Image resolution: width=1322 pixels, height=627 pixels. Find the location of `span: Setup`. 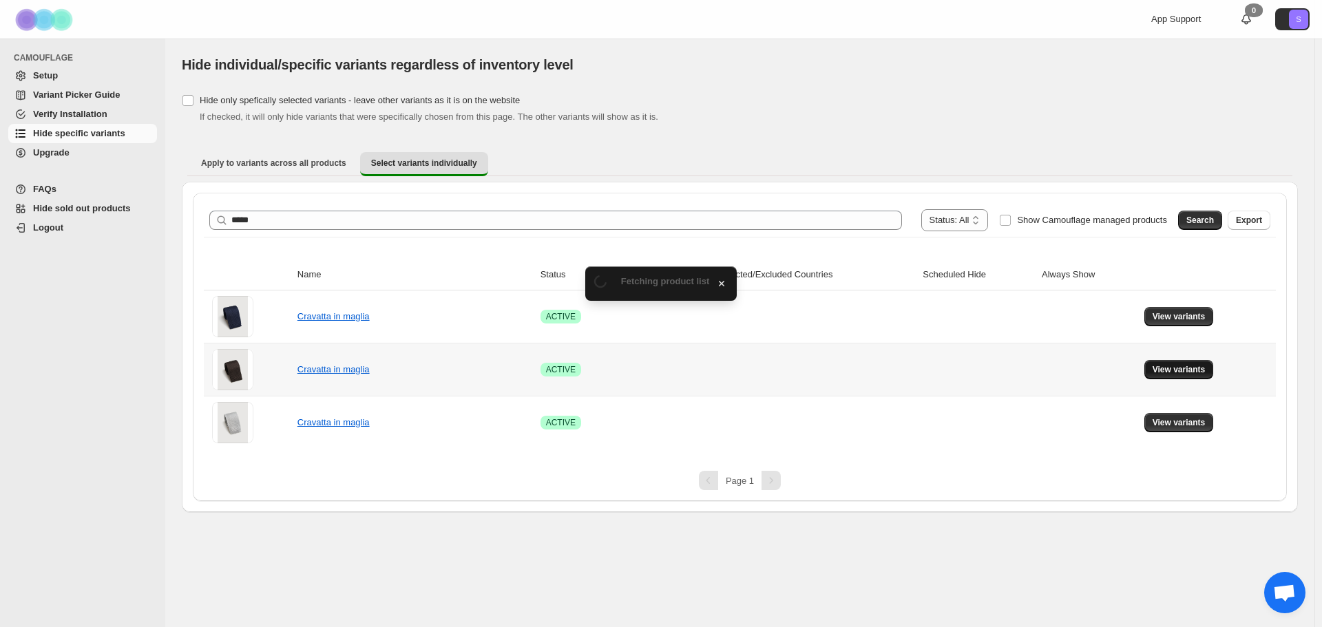

span: Setup is located at coordinates (45, 75).